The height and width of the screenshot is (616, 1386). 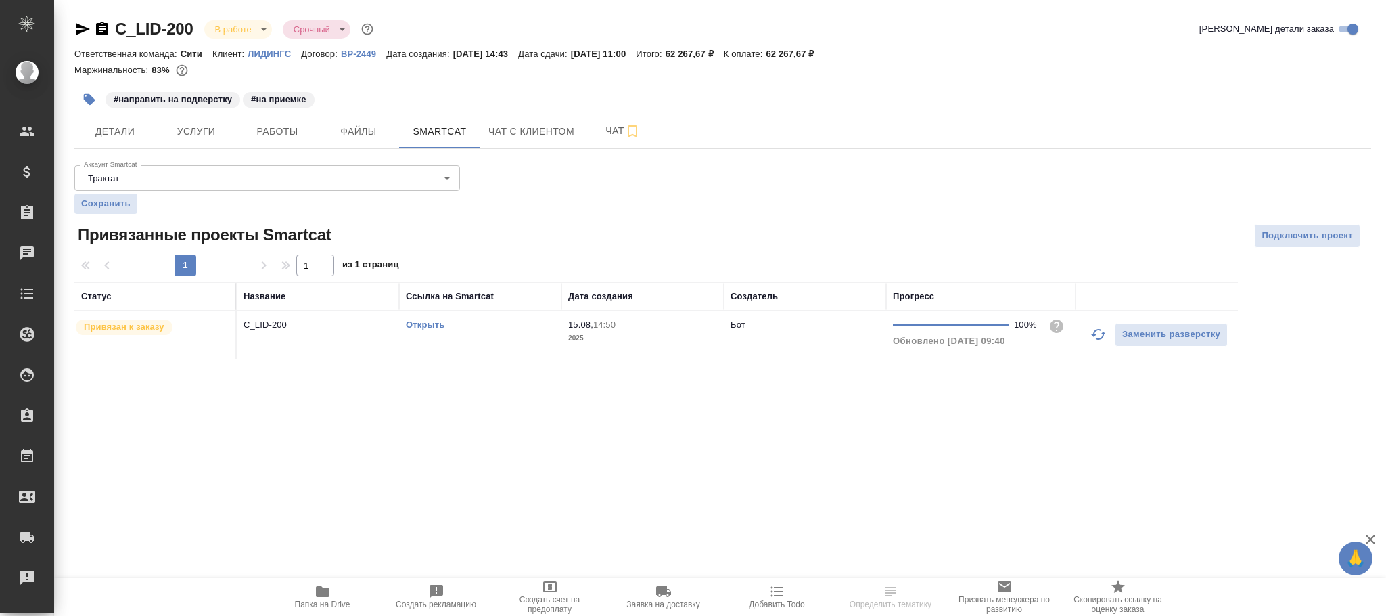 I want to click on div: Название, so click(x=264, y=296).